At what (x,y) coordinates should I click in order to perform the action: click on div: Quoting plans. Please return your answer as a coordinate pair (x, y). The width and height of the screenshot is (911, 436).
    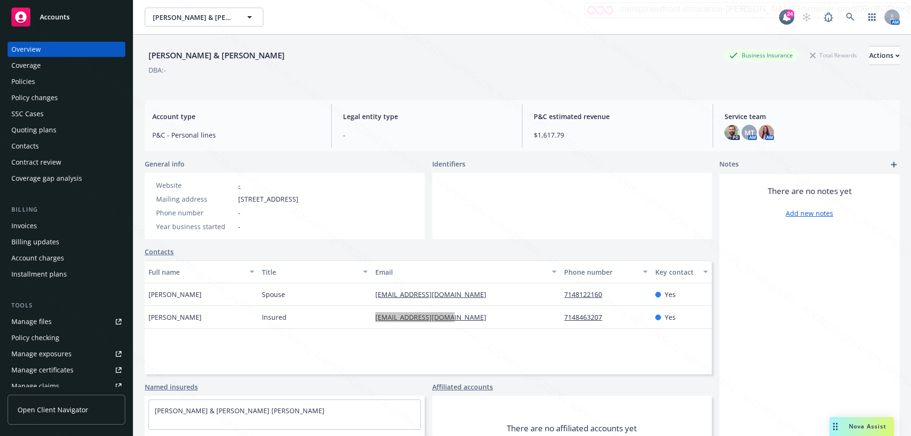
    Looking at the image, I should click on (34, 130).